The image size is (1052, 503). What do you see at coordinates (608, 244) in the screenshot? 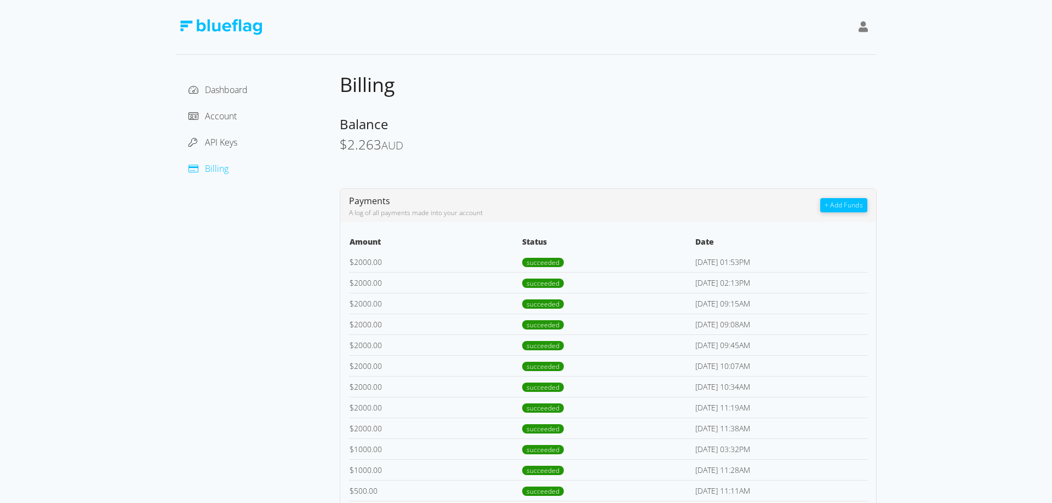
I see `th: Status` at bounding box center [608, 244].